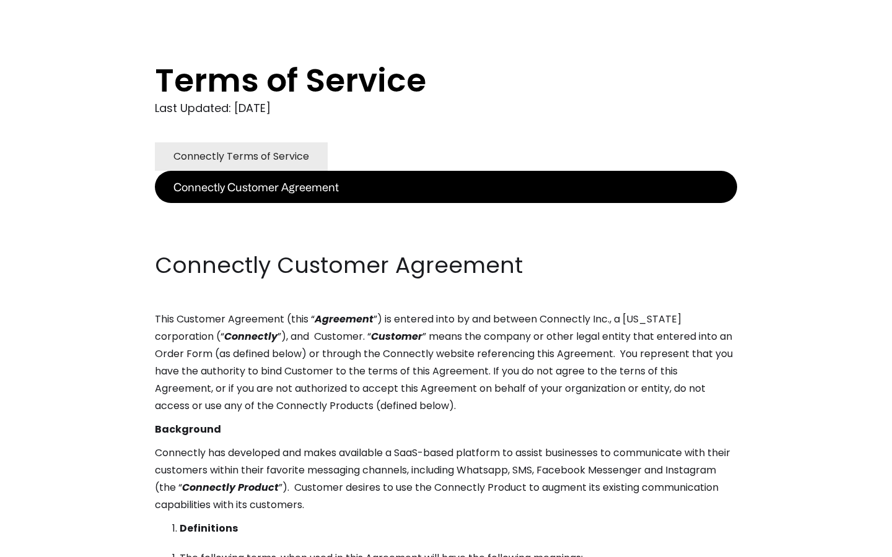  I want to click on ul: Language list, so click(50, 544).